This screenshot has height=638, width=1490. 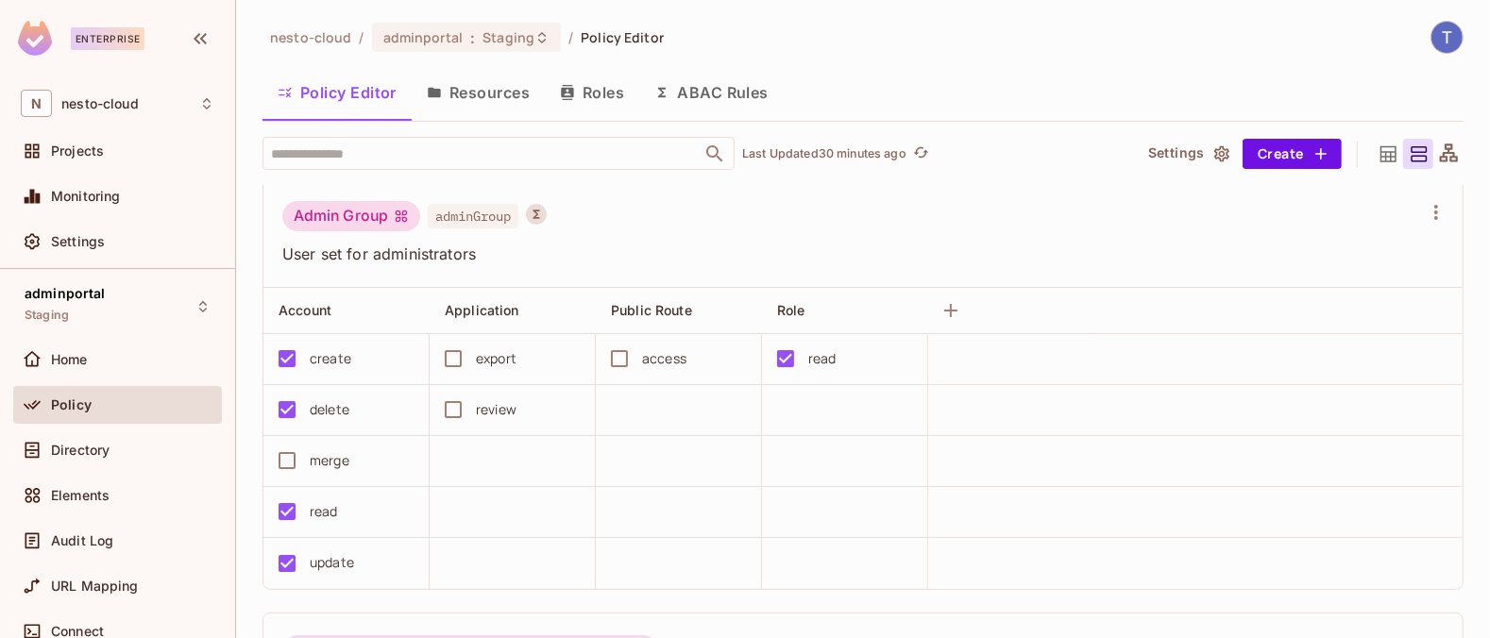 What do you see at coordinates (71, 405) in the screenshot?
I see `span: Policy` at bounding box center [71, 405].